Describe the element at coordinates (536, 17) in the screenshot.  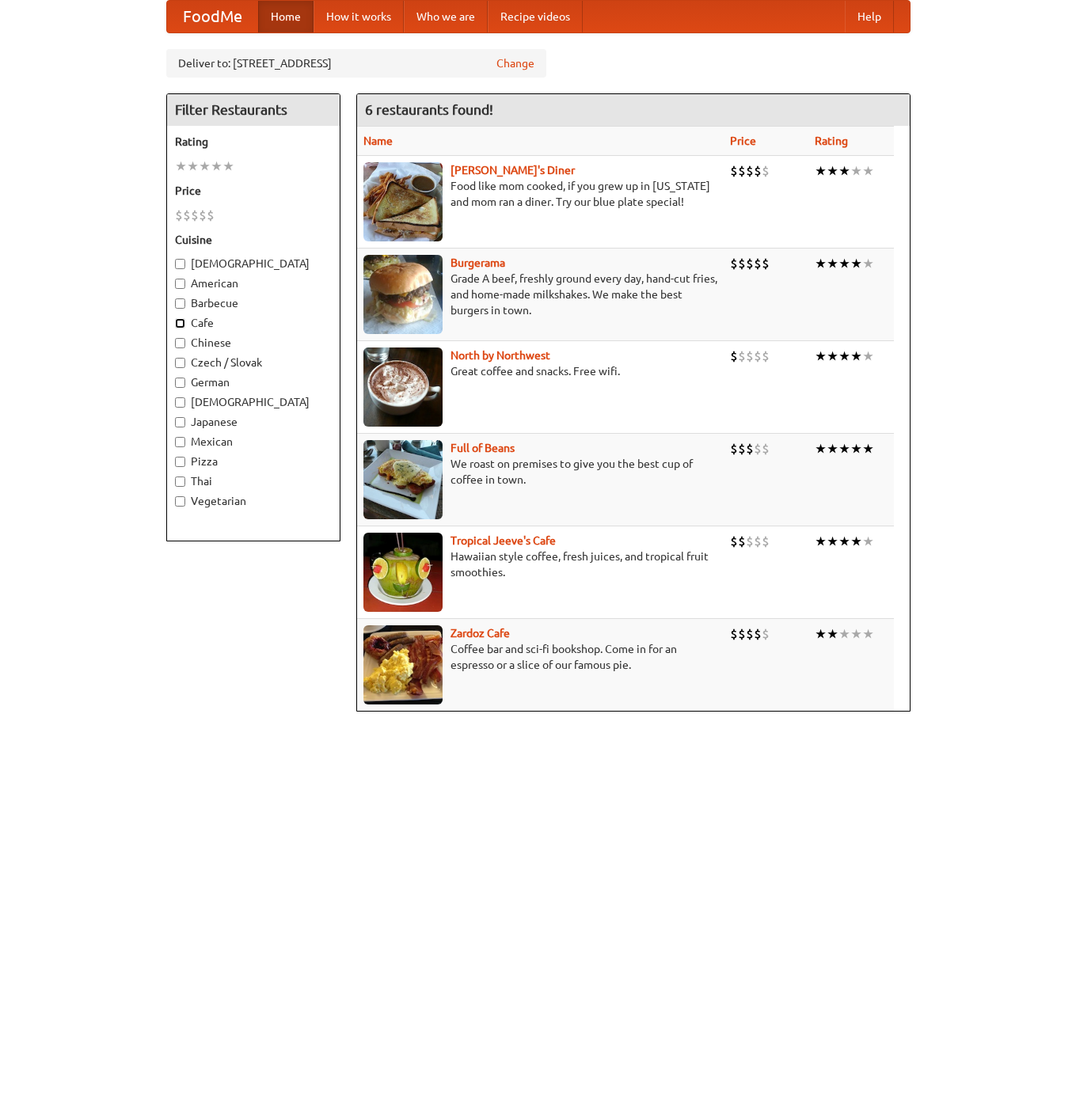
I see `a: Recipe videos` at that location.